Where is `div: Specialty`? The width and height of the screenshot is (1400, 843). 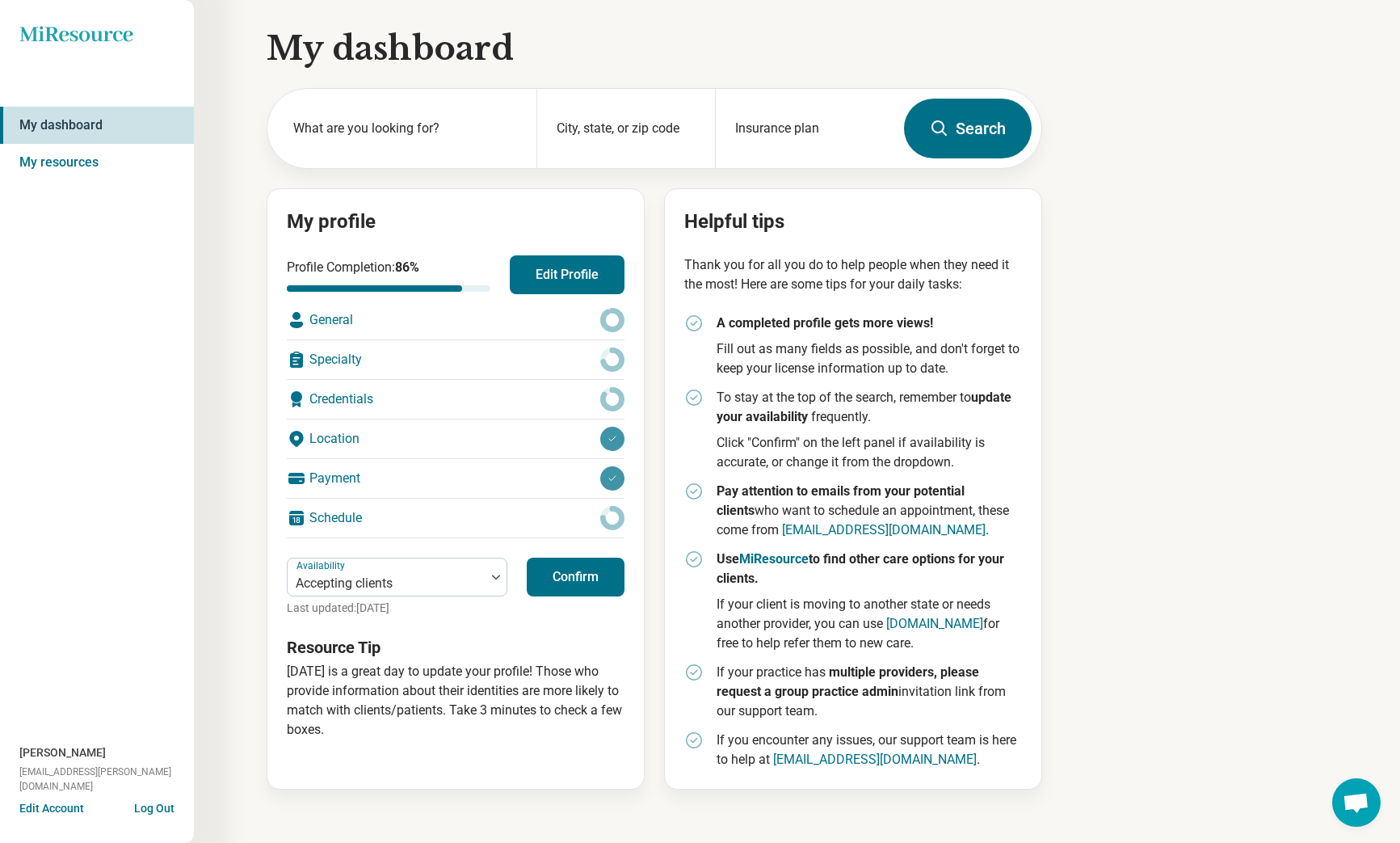 div: Specialty is located at coordinates (456, 359).